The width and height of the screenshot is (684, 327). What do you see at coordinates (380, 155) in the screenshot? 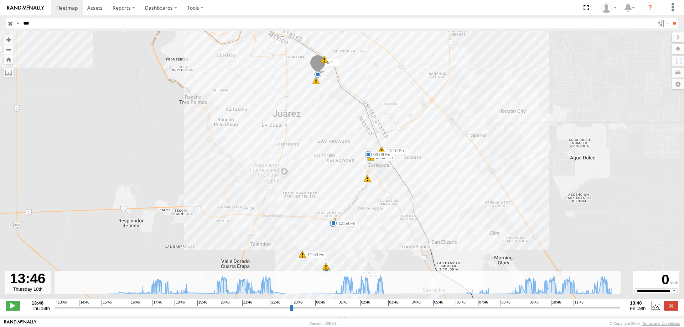
I see `label: 03:06 Fri` at bounding box center [380, 155].